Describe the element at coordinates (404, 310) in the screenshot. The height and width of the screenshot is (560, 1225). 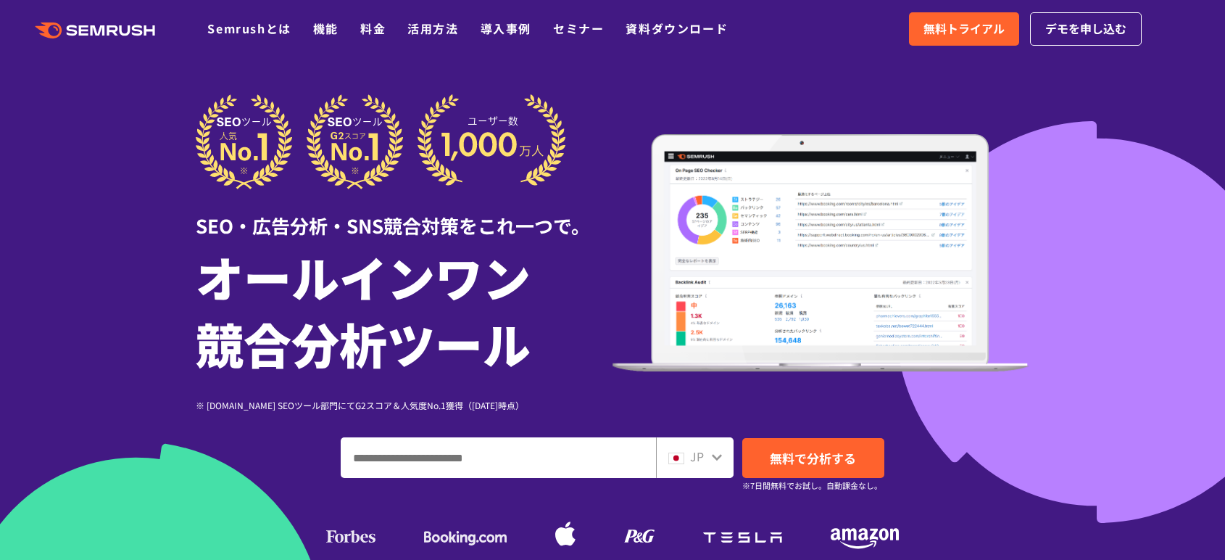
I see `h1: オールインワン 競合分析ツール` at that location.